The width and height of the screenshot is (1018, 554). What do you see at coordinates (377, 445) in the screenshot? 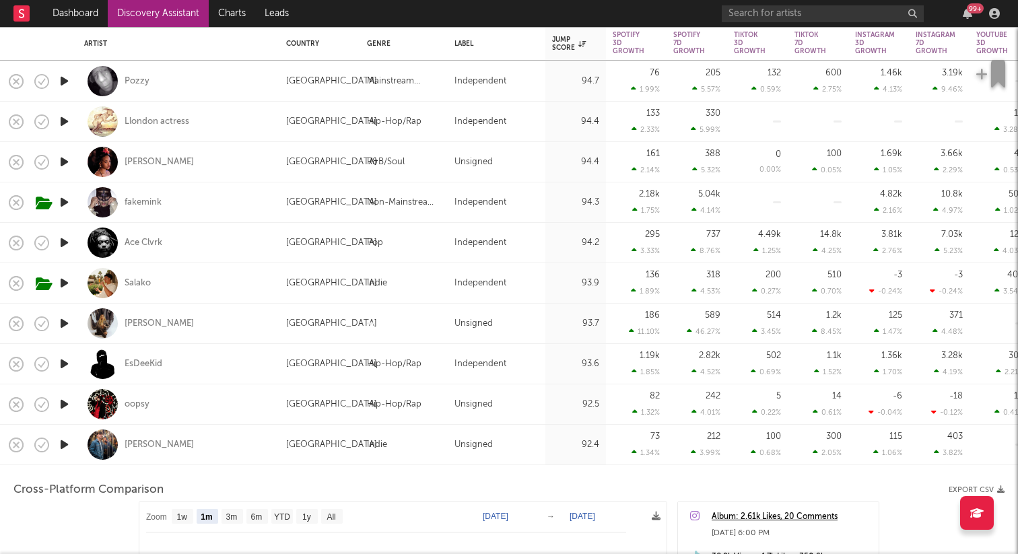
I see `div: Indie` at bounding box center [377, 445].